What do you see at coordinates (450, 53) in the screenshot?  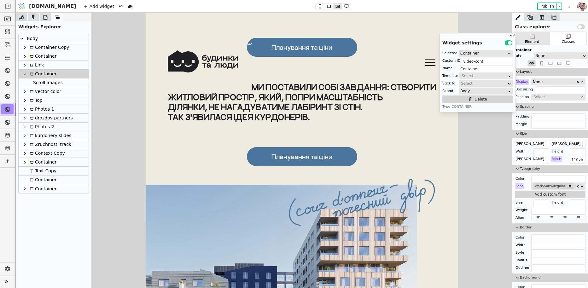 I see `div: Selected` at bounding box center [450, 53].